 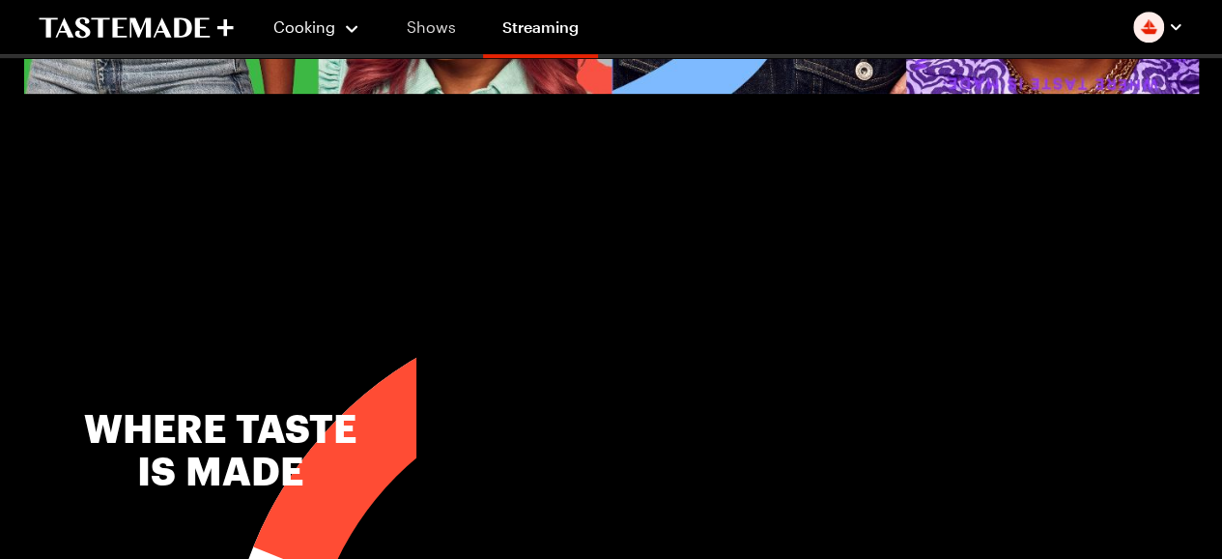 I want to click on a: To Tastemade Home Page, so click(x=136, y=27).